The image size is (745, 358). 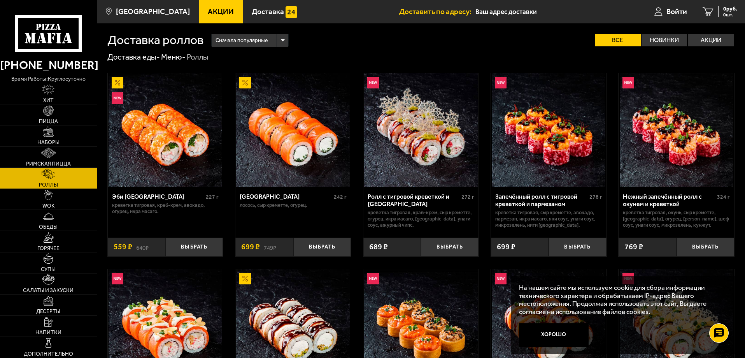 What do you see at coordinates (134, 57) in the screenshot?
I see `a: Доставка еды-` at bounding box center [134, 57].